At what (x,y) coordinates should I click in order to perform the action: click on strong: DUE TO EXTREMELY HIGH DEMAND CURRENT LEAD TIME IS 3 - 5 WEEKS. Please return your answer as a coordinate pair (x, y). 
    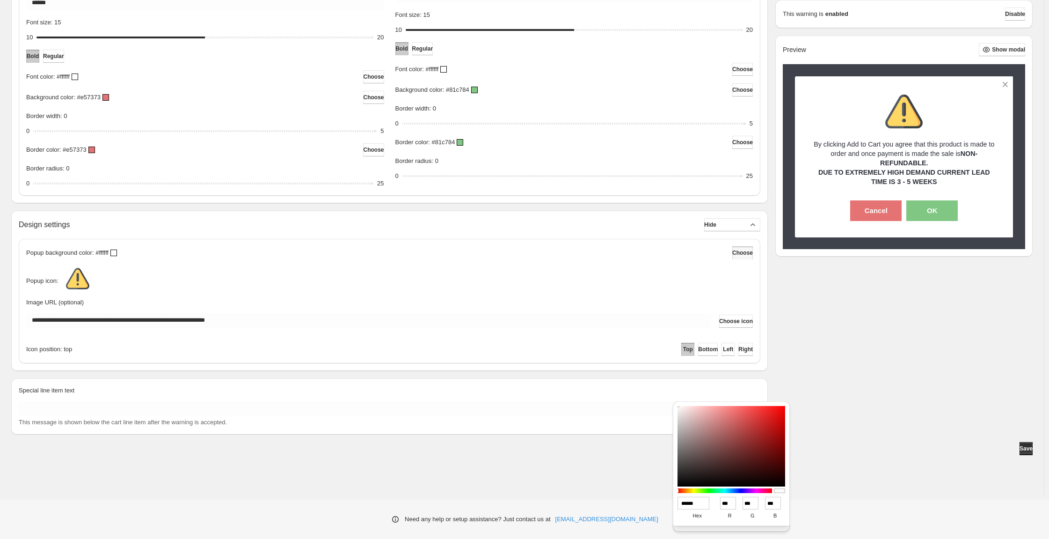
    Looking at the image, I should click on (904, 177).